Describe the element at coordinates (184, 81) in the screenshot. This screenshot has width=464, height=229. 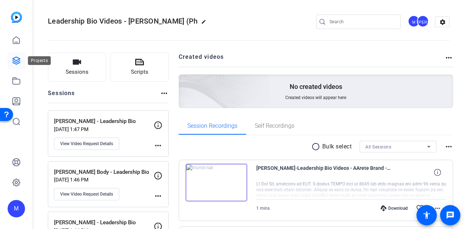
I see `img: Creted videos background` at that location.